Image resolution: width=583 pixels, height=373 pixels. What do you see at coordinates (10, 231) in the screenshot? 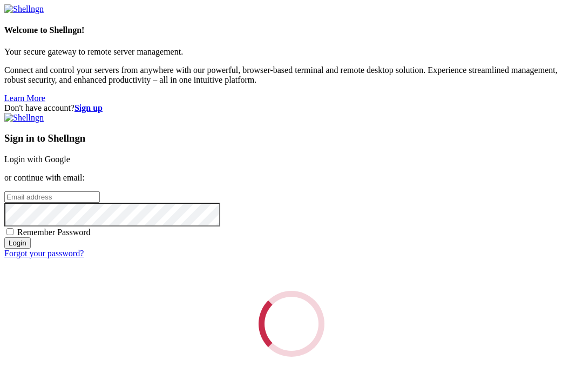
I see `input: Remember Password` at bounding box center [10, 231].